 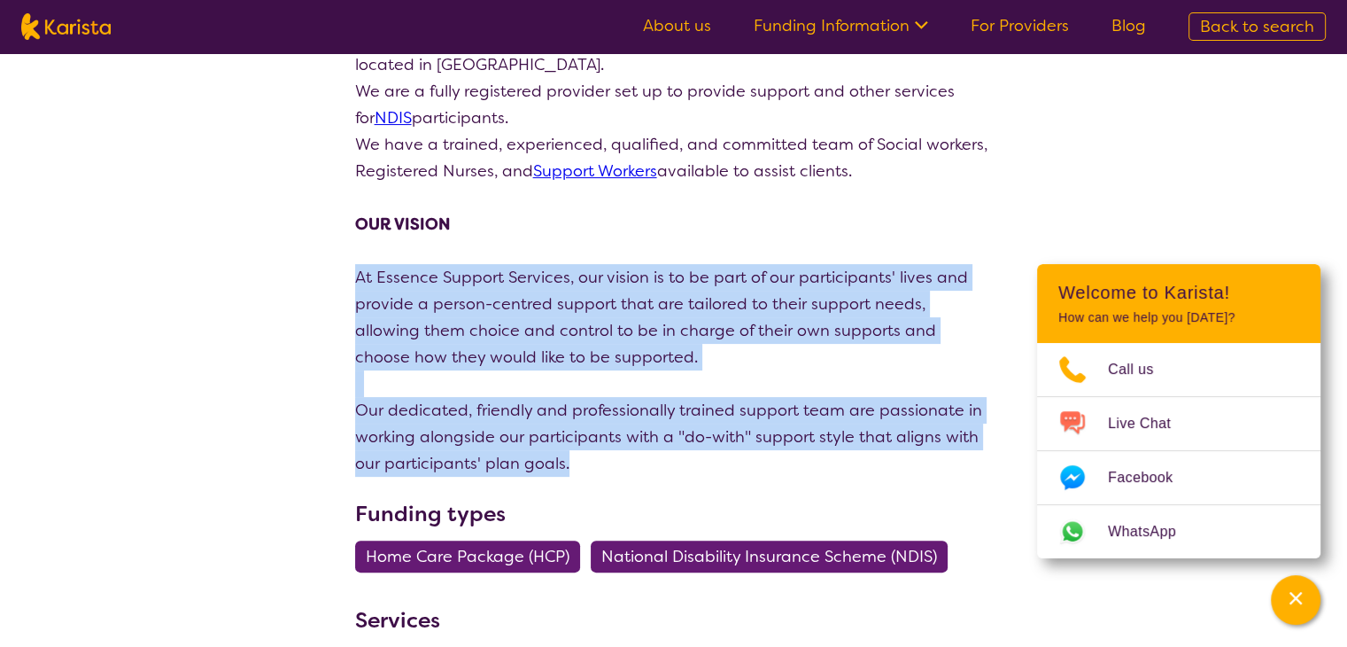 I want to click on h3: Funding types, so click(x=674, y=514).